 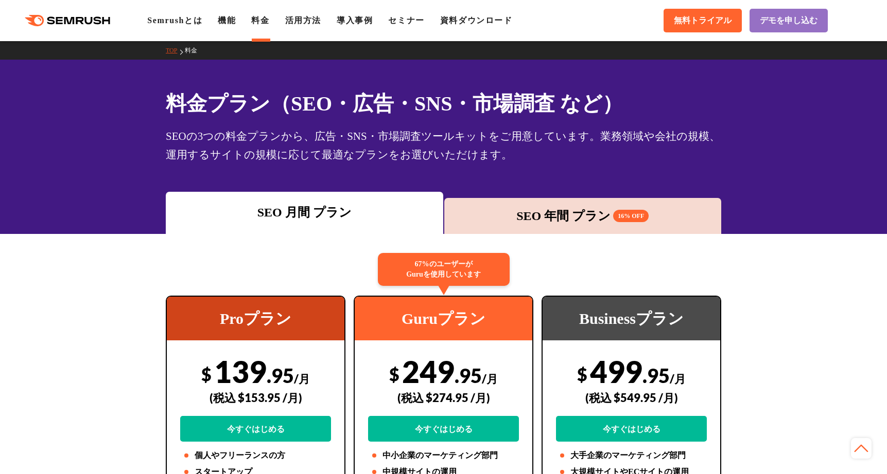 What do you see at coordinates (443, 398) in the screenshot?
I see `div: 249` at bounding box center [443, 398].